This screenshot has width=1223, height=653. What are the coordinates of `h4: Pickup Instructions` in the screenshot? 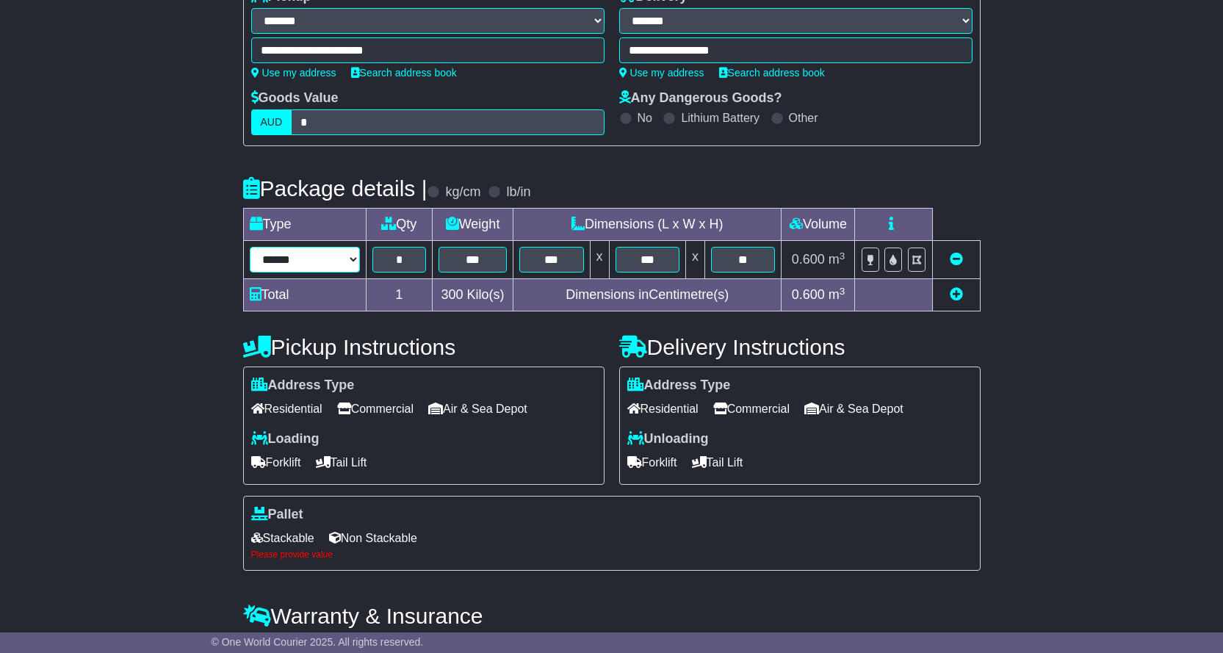 It's located at (424, 347).